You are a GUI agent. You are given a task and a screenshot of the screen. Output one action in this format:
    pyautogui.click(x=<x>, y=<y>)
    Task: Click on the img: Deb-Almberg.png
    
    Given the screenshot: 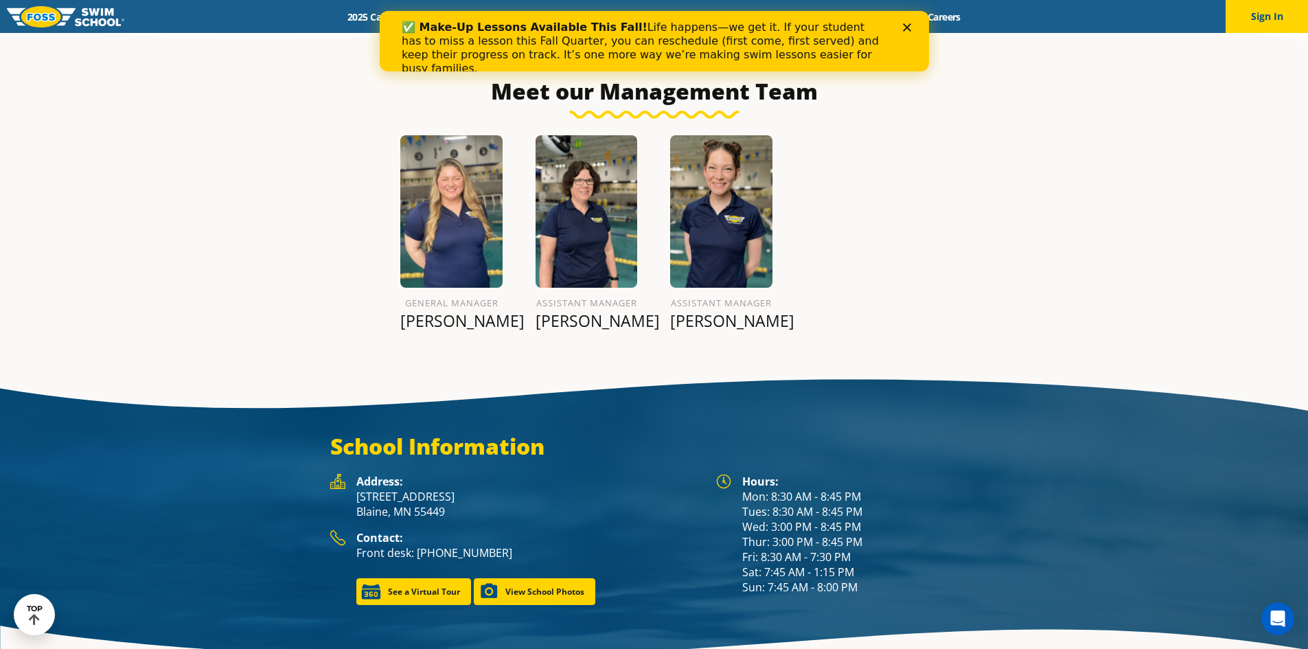 What is the action you would take?
    pyautogui.click(x=586, y=211)
    